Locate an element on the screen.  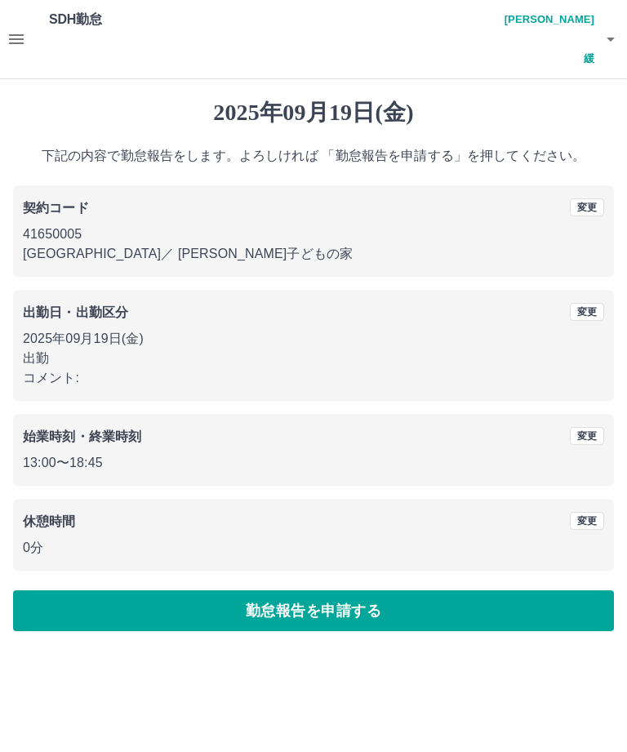
p: 2025年09月19日(金) is located at coordinates (314, 339).